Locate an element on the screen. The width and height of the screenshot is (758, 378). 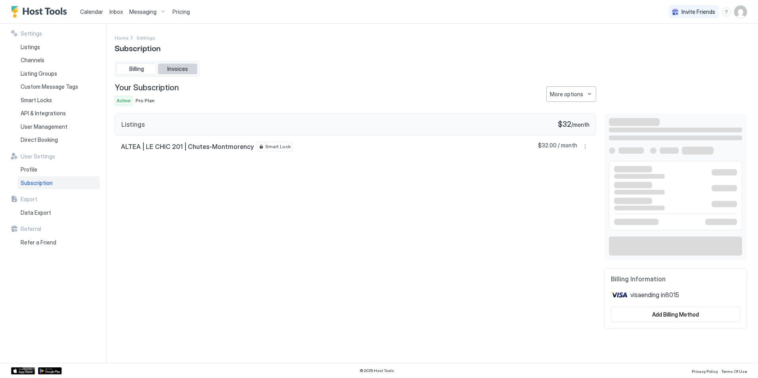
button: Invoices is located at coordinates (178, 69).